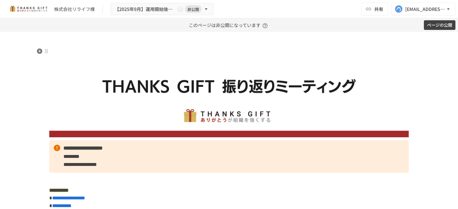 The image size is (458, 209). What do you see at coordinates (162, 9) in the screenshot?
I see `button: 【2025年9月】運用開始後振り返りミーティング非公開` at bounding box center [162, 9].